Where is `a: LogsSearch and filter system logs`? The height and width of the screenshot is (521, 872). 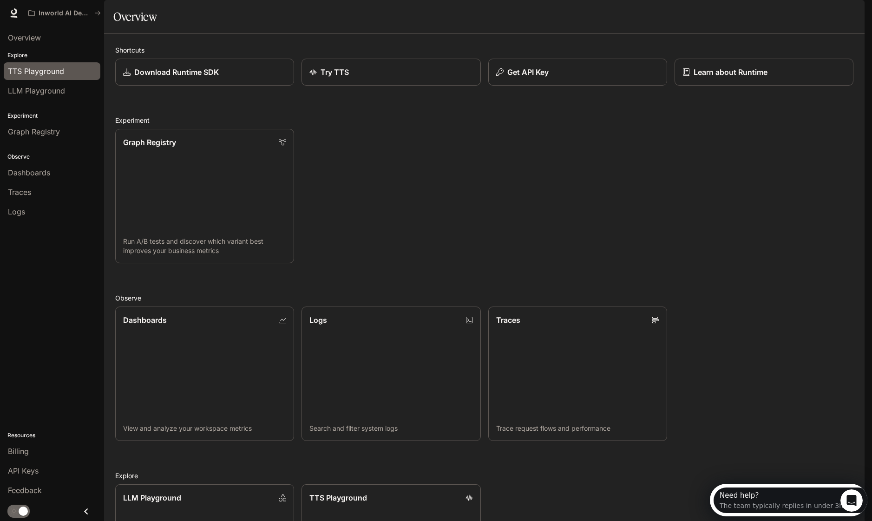
a: LogsSearch and filter system logs is located at coordinates (391, 373).